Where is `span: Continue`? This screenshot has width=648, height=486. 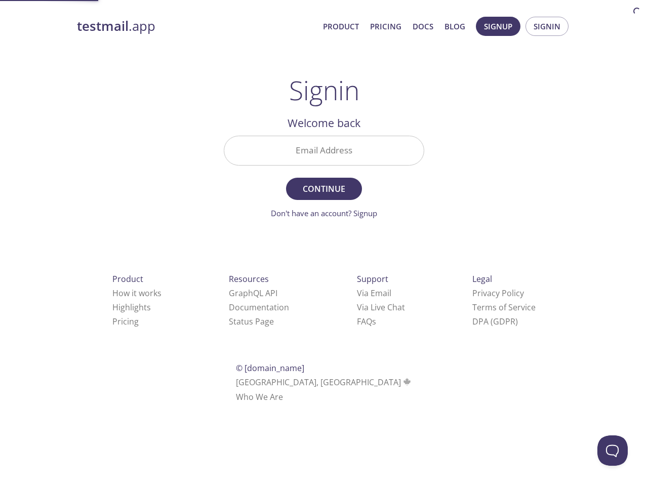 span: Continue is located at coordinates (324, 189).